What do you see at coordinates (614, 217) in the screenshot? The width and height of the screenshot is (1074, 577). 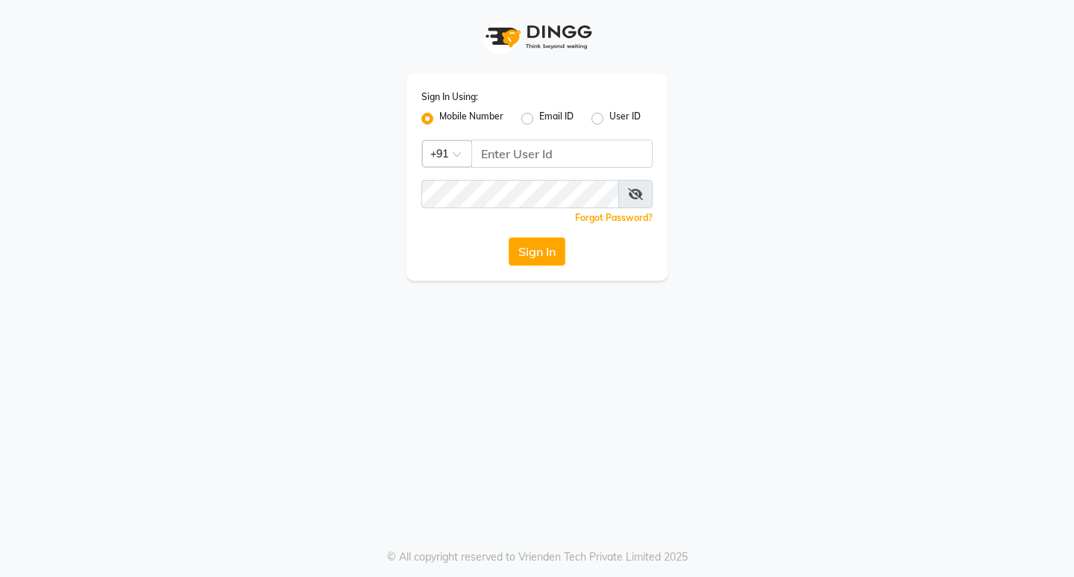 I see `a: Forgot Password?` at bounding box center [614, 217].